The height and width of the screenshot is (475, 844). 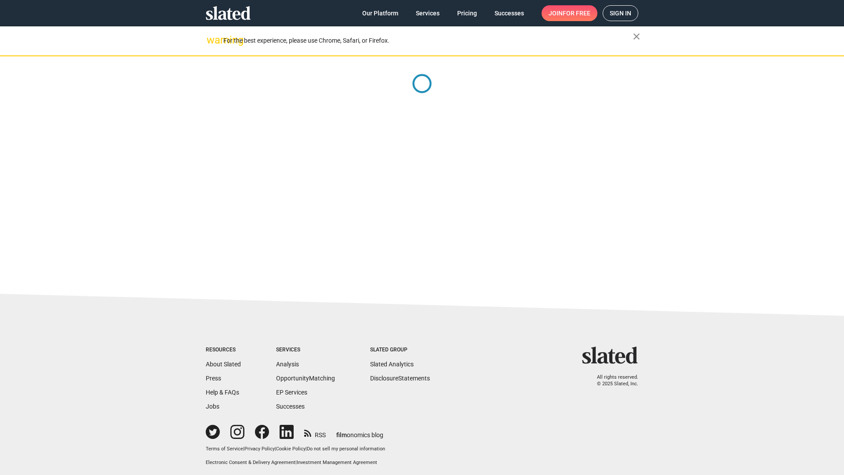 What do you see at coordinates (315, 432) in the screenshot?
I see `a: RSS` at bounding box center [315, 432].